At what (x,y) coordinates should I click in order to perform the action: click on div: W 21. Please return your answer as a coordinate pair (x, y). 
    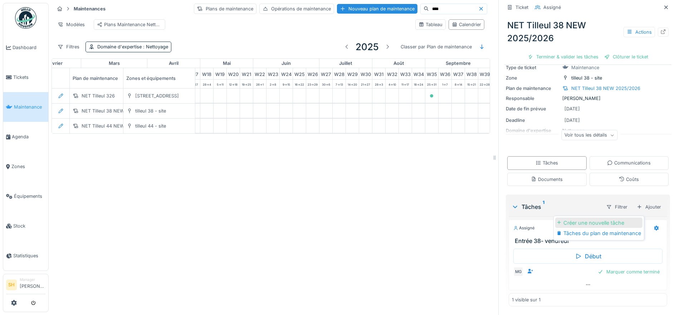
    Looking at the image, I should click on (247, 73).